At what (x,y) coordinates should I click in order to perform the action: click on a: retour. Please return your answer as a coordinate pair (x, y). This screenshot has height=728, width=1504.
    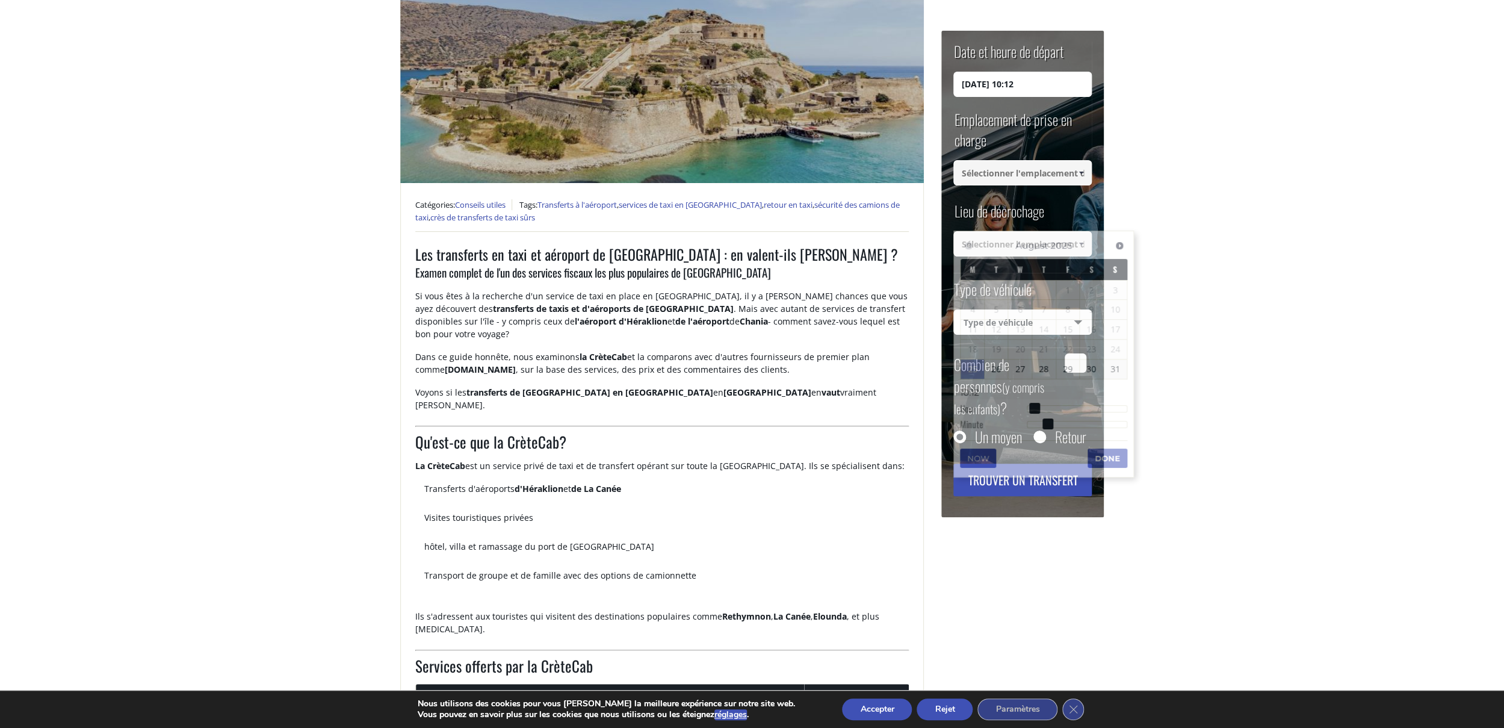
    Looking at the image, I should click on (775, 205).